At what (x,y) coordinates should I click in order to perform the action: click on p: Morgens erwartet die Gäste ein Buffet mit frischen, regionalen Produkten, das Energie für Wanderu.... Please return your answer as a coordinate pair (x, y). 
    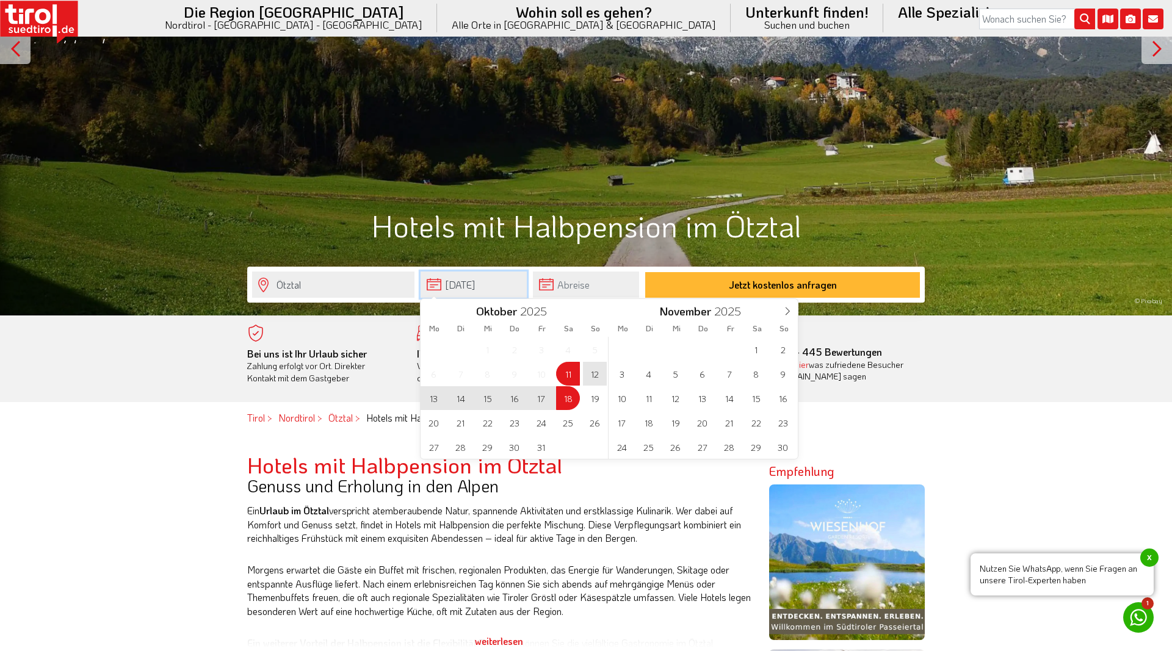
    Looking at the image, I should click on (499, 591).